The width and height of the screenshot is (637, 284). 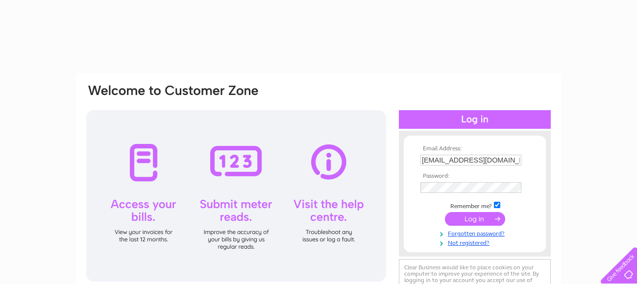 I want to click on th: Email Address:, so click(x=475, y=149).